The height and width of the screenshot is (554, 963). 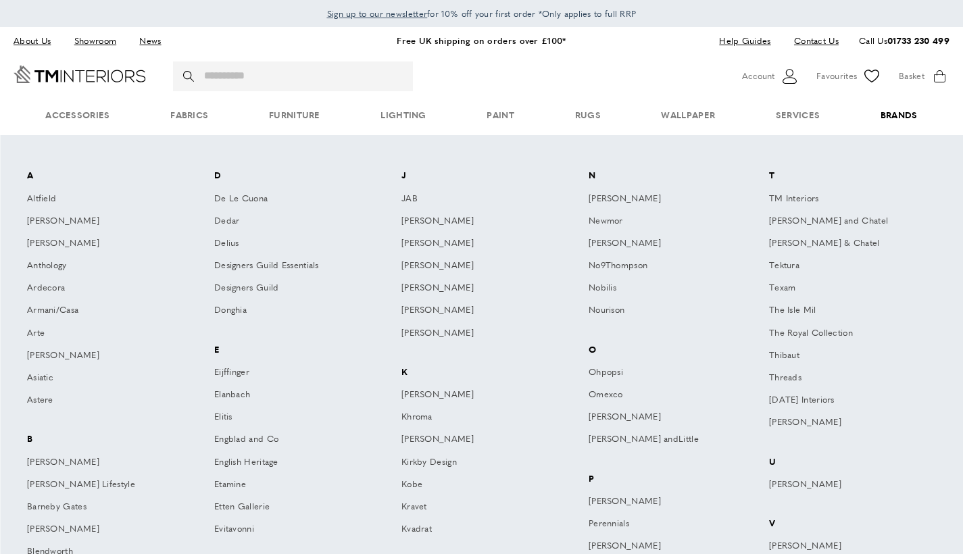 What do you see at coordinates (102, 508) in the screenshot?
I see `a: Barneby Gates` at bounding box center [102, 508].